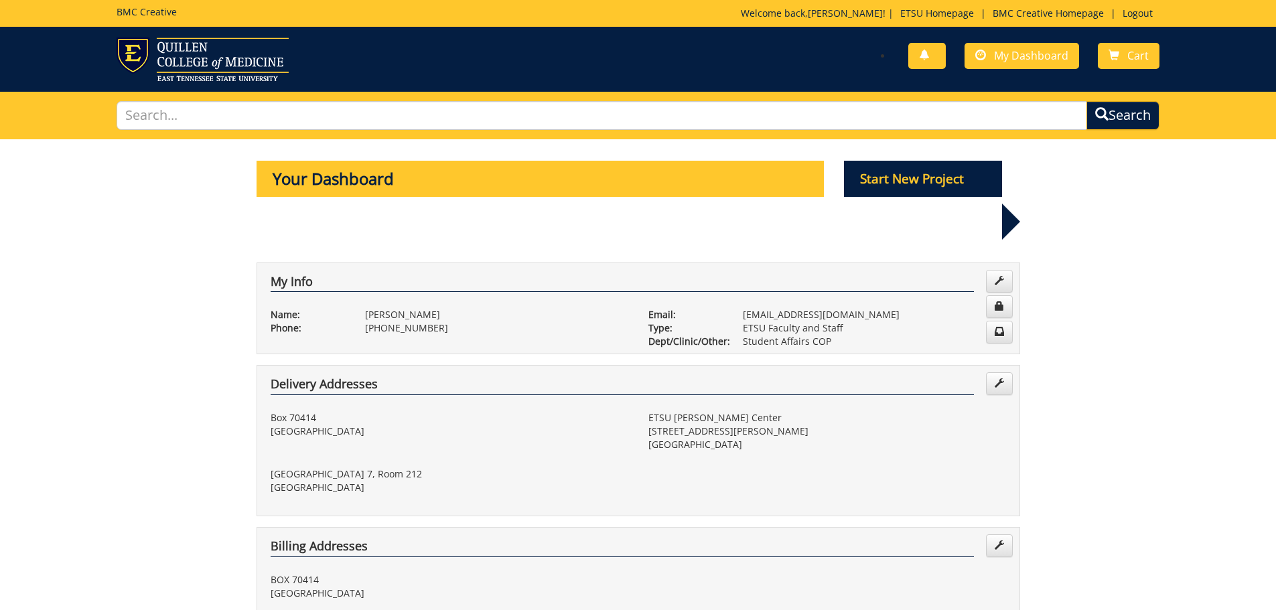 The height and width of the screenshot is (610, 1276). Describe the element at coordinates (147, 11) in the screenshot. I see `h5: BMC Creative` at that location.